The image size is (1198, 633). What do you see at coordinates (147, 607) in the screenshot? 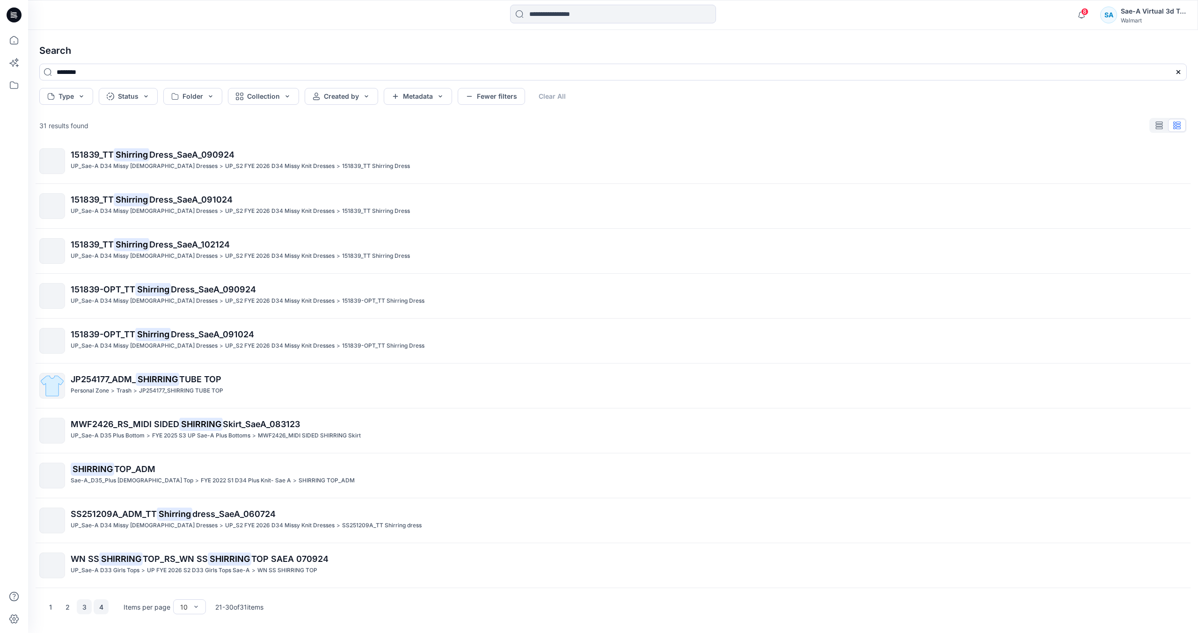
I see `p: Items per page` at bounding box center [147, 607].